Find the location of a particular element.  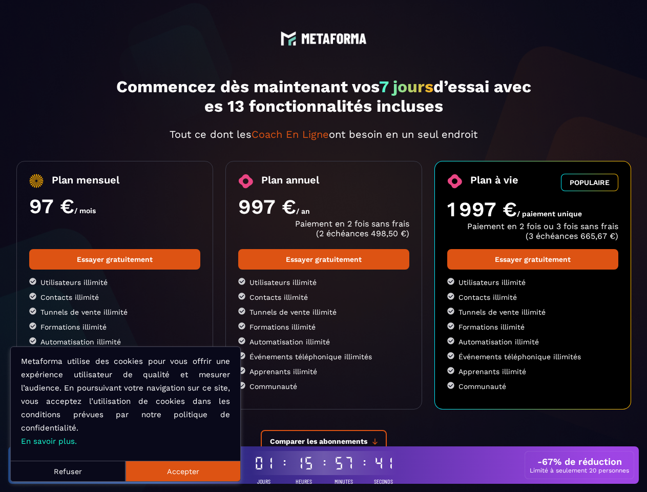

span: Plan mensuel is located at coordinates (86, 181).